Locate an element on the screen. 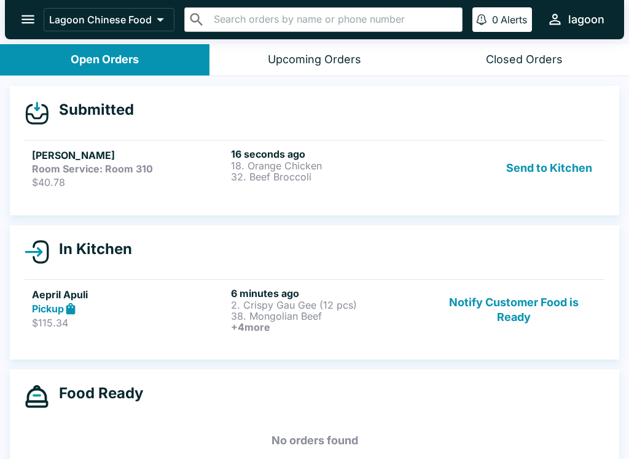 The image size is (629, 459). p: 38. Mongolian Beef is located at coordinates (328, 316).